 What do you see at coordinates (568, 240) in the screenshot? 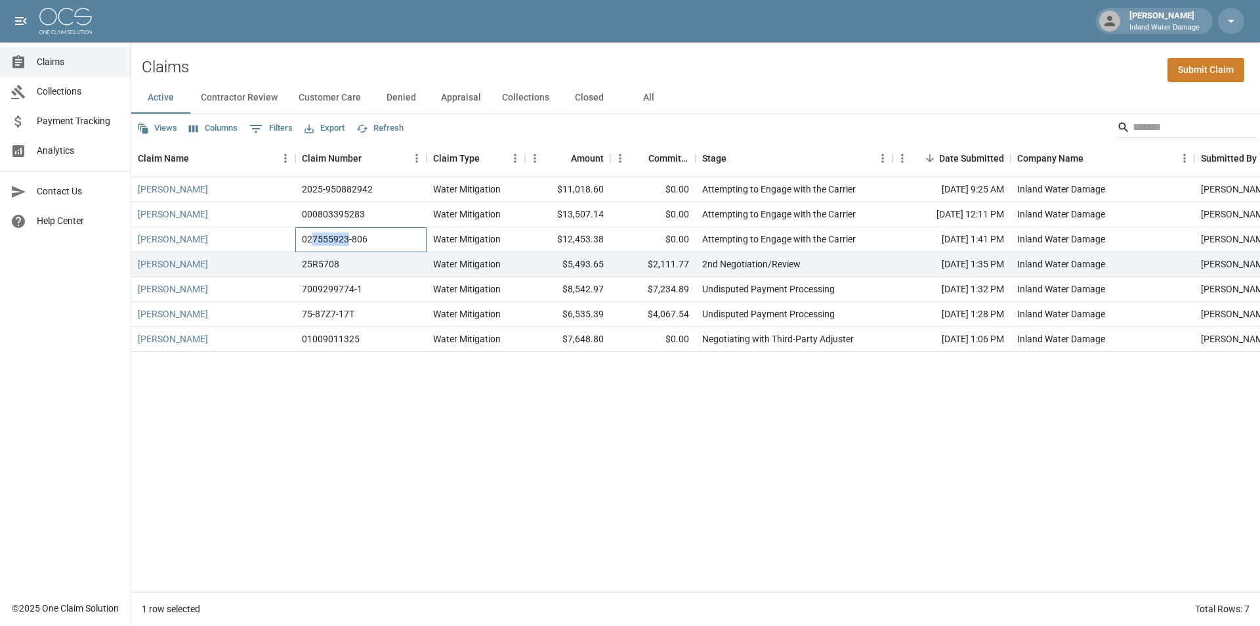
I see `div: $12,453.38` at bounding box center [568, 240].